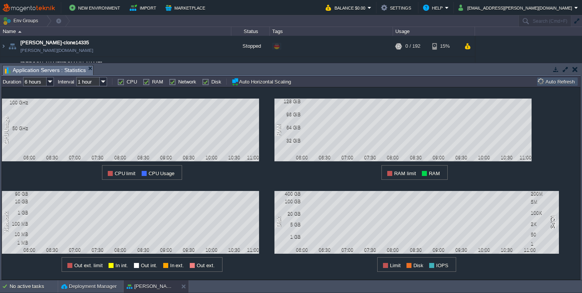  What do you see at coordinates (177, 265) in the screenshot?
I see `span: In ext.` at bounding box center [177, 265].